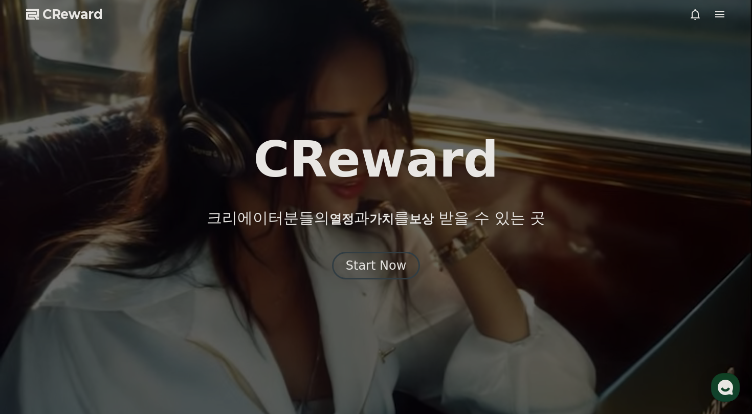 This screenshot has height=414, width=752. I want to click on button: Start Now, so click(376, 266).